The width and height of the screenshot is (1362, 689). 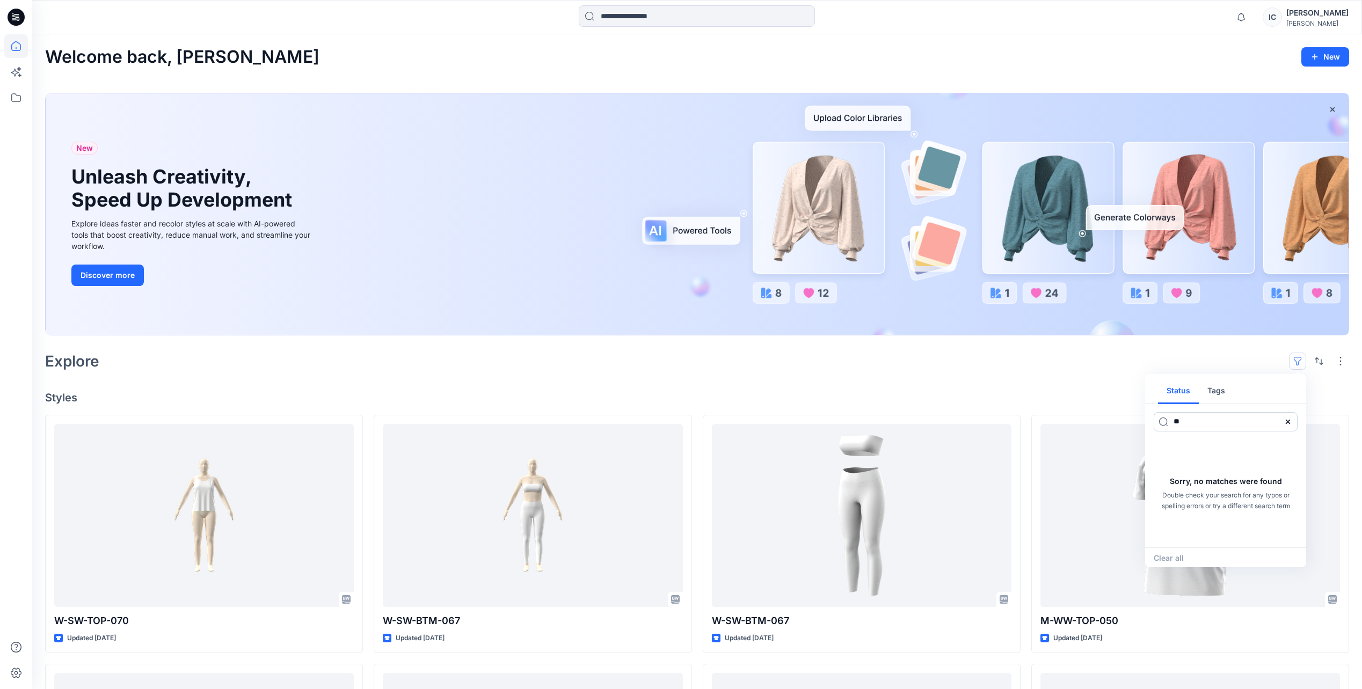 What do you see at coordinates (192, 235) in the screenshot?
I see `div: Explore ideas faster and recolor styles at scale with AI-powered tools that boost creativity, red...` at bounding box center [192, 235].